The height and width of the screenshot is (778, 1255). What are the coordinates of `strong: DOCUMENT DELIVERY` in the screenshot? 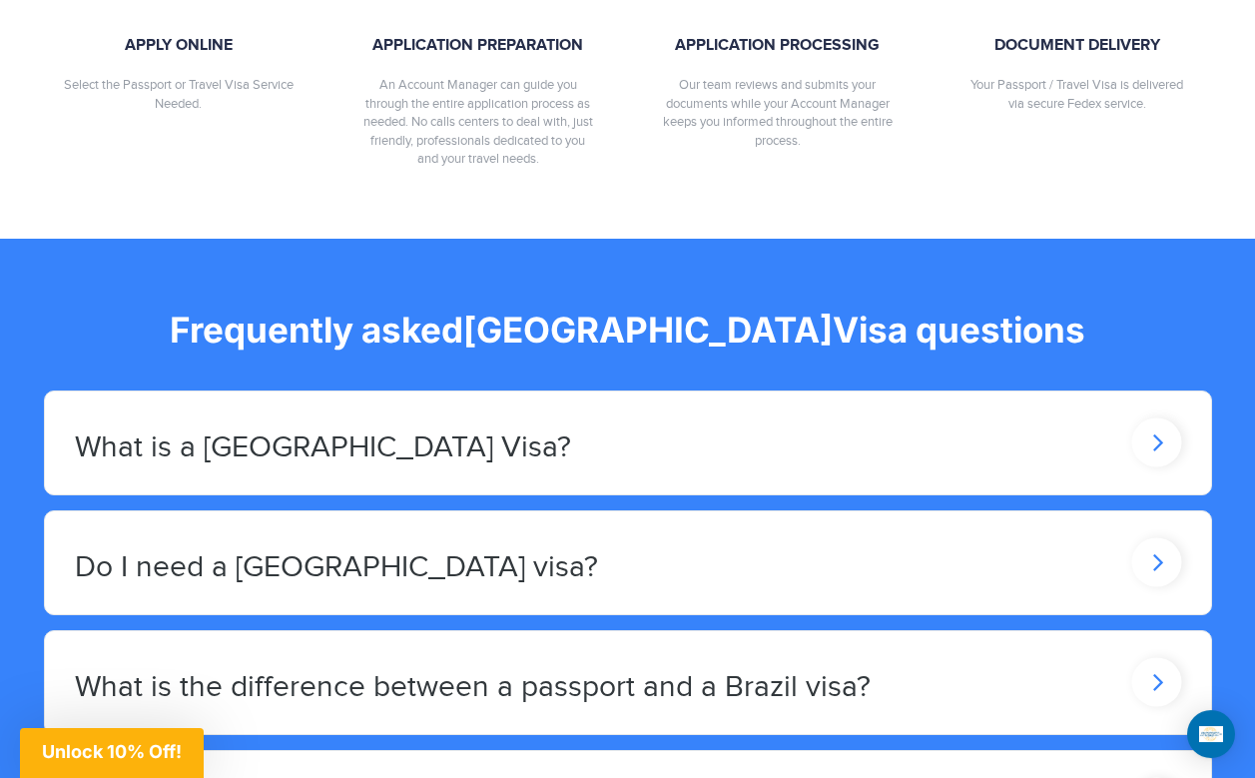 It's located at (1078, 46).